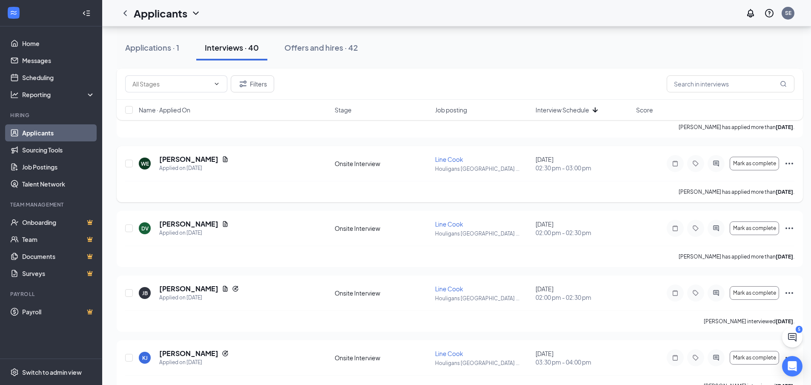 The image size is (811, 385). I want to click on span: 02:30 pm - 03:00 pm, so click(583, 168).